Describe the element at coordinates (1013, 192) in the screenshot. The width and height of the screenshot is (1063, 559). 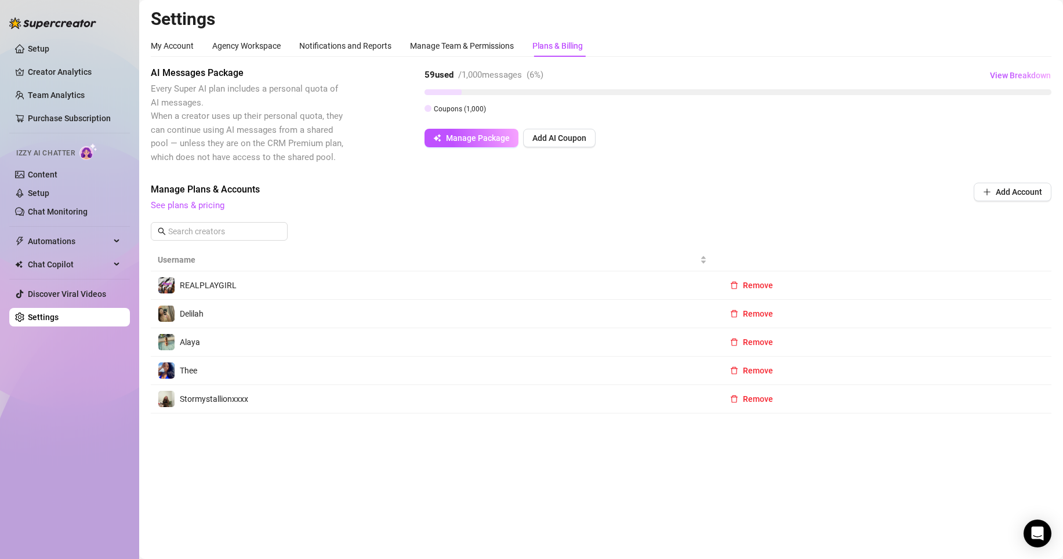
I see `button: Add Account` at that location.